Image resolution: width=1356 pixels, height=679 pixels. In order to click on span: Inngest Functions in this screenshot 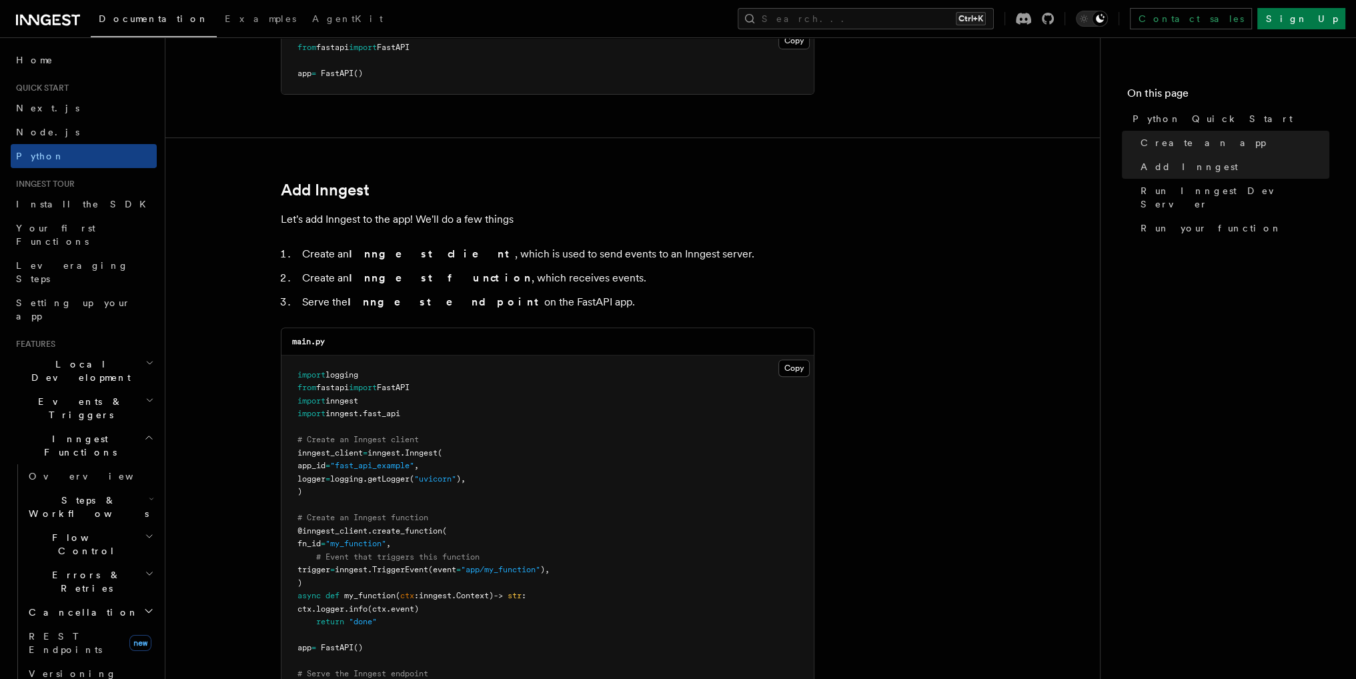, I will do `click(77, 446)`.